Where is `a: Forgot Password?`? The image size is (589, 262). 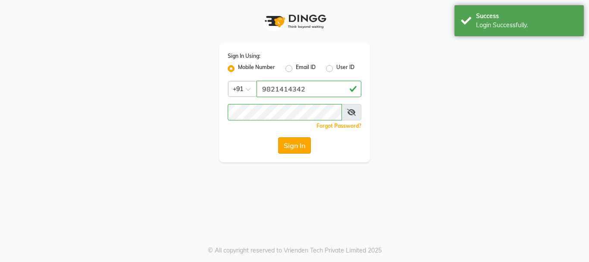 a: Forgot Password? is located at coordinates (339, 125).